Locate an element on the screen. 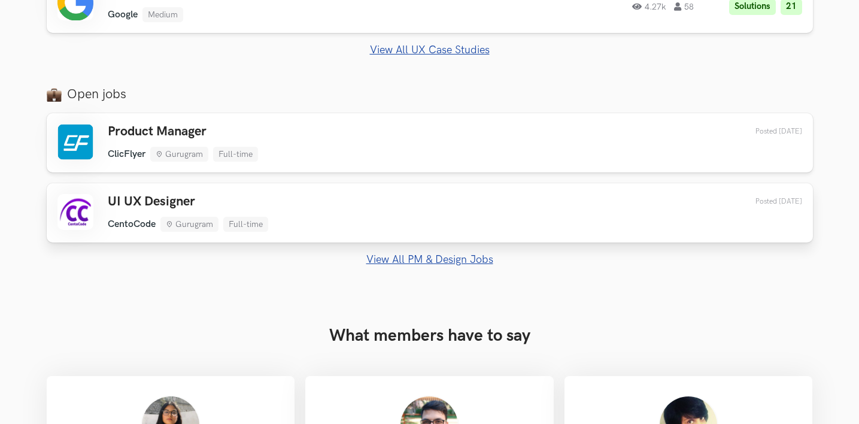 The width and height of the screenshot is (859, 424). span: 4.27k is located at coordinates (649, 7).